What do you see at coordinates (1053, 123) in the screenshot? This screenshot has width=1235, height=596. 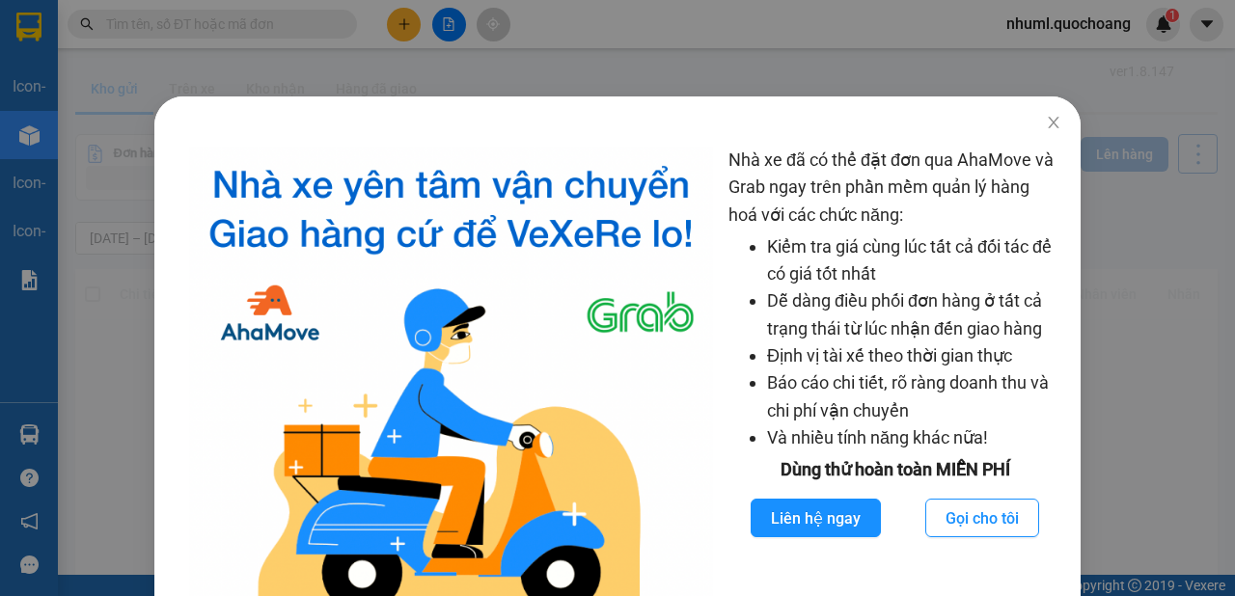 I see `button: Close` at bounding box center [1053, 123].